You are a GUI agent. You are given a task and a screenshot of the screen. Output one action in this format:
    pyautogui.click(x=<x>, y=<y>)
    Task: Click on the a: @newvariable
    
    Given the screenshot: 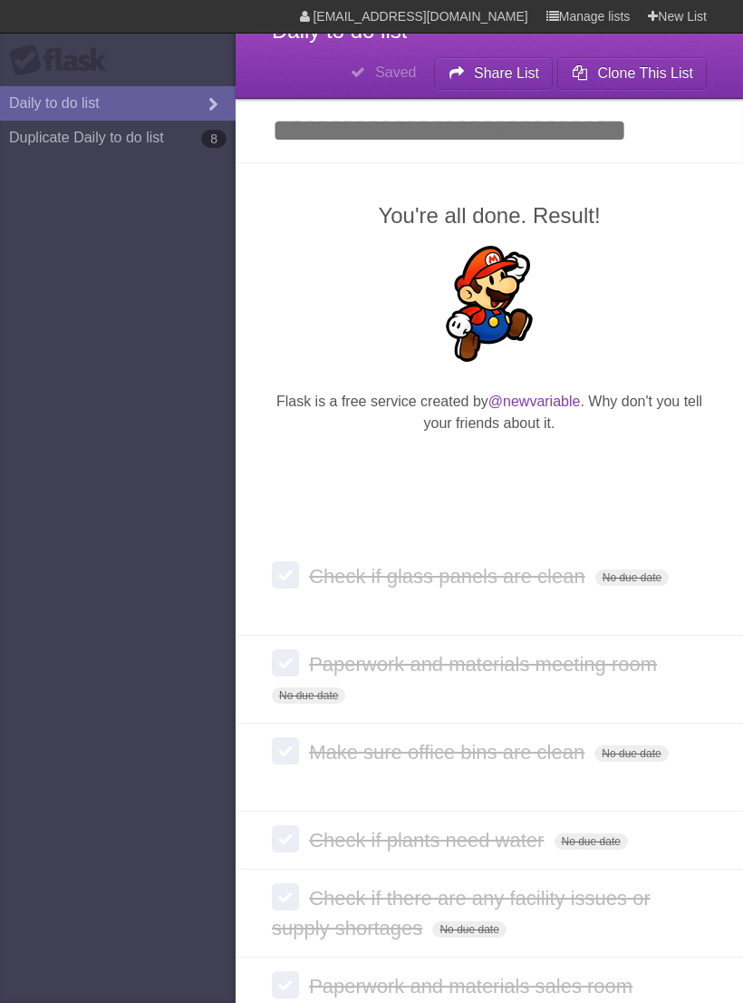 What is the action you would take?
    pyautogui.click(x=535, y=401)
    